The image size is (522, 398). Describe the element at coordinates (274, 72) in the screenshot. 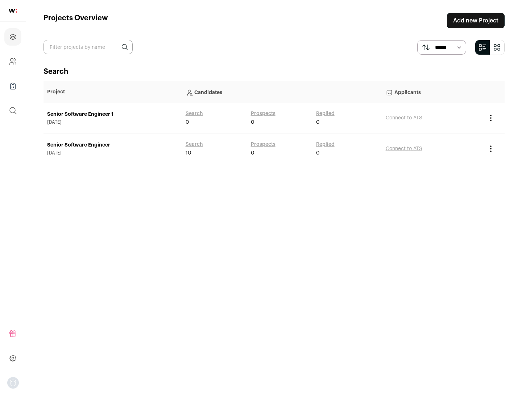

I see `h2: Search` at that location.